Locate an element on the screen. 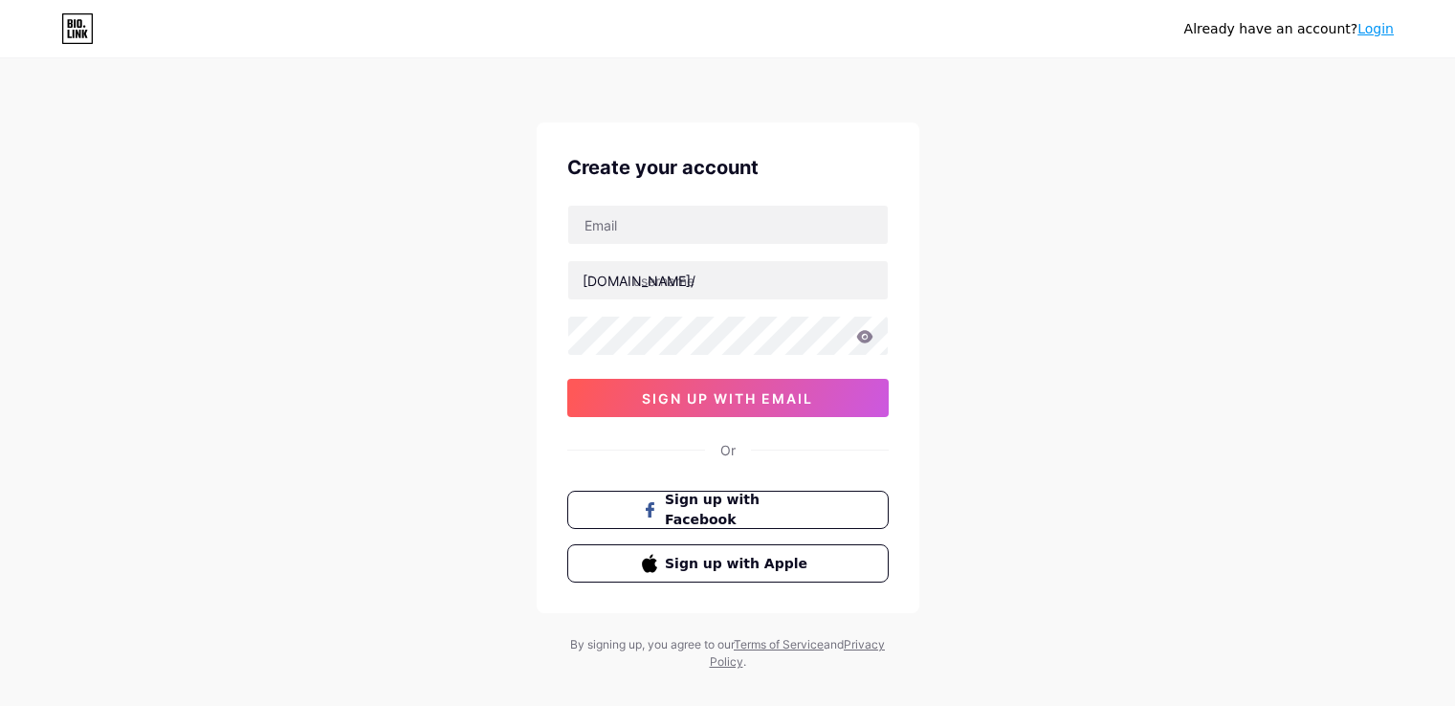 This screenshot has width=1455, height=706. input: username is located at coordinates (728, 280).